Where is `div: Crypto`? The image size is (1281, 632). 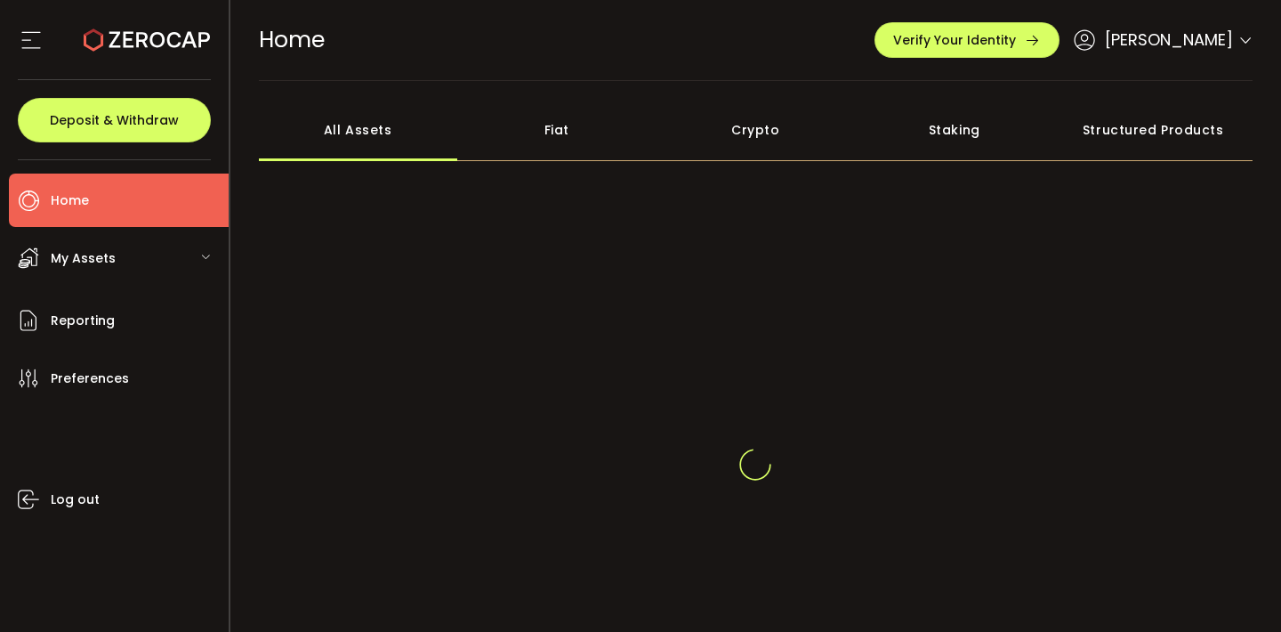
div: Crypto is located at coordinates (756, 130).